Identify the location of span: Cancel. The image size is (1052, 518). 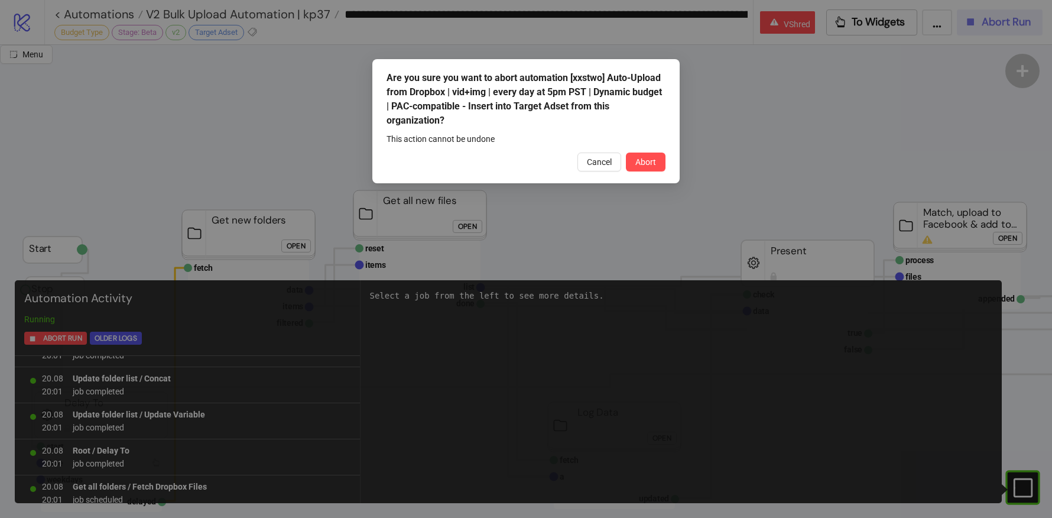
(599, 162).